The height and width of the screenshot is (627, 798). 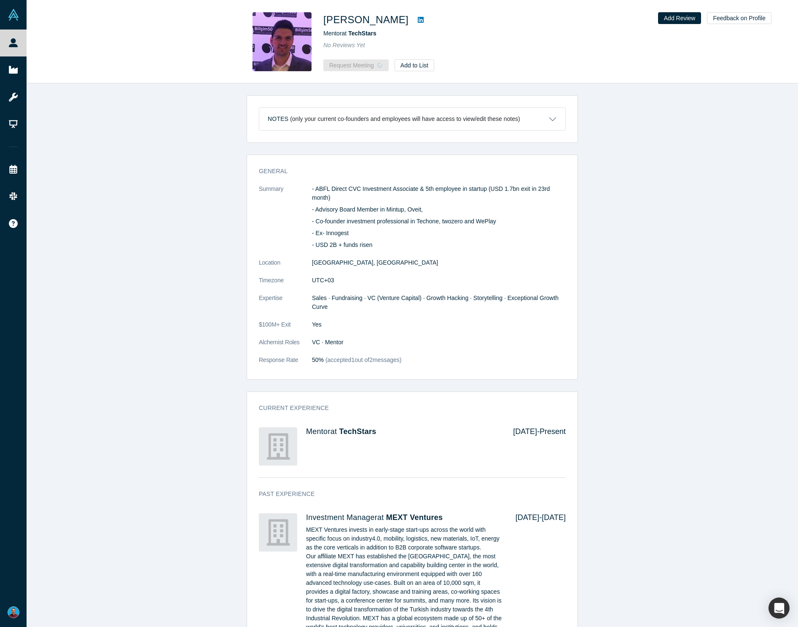 I want to click on dt: Alchemist Roles, so click(x=285, y=347).